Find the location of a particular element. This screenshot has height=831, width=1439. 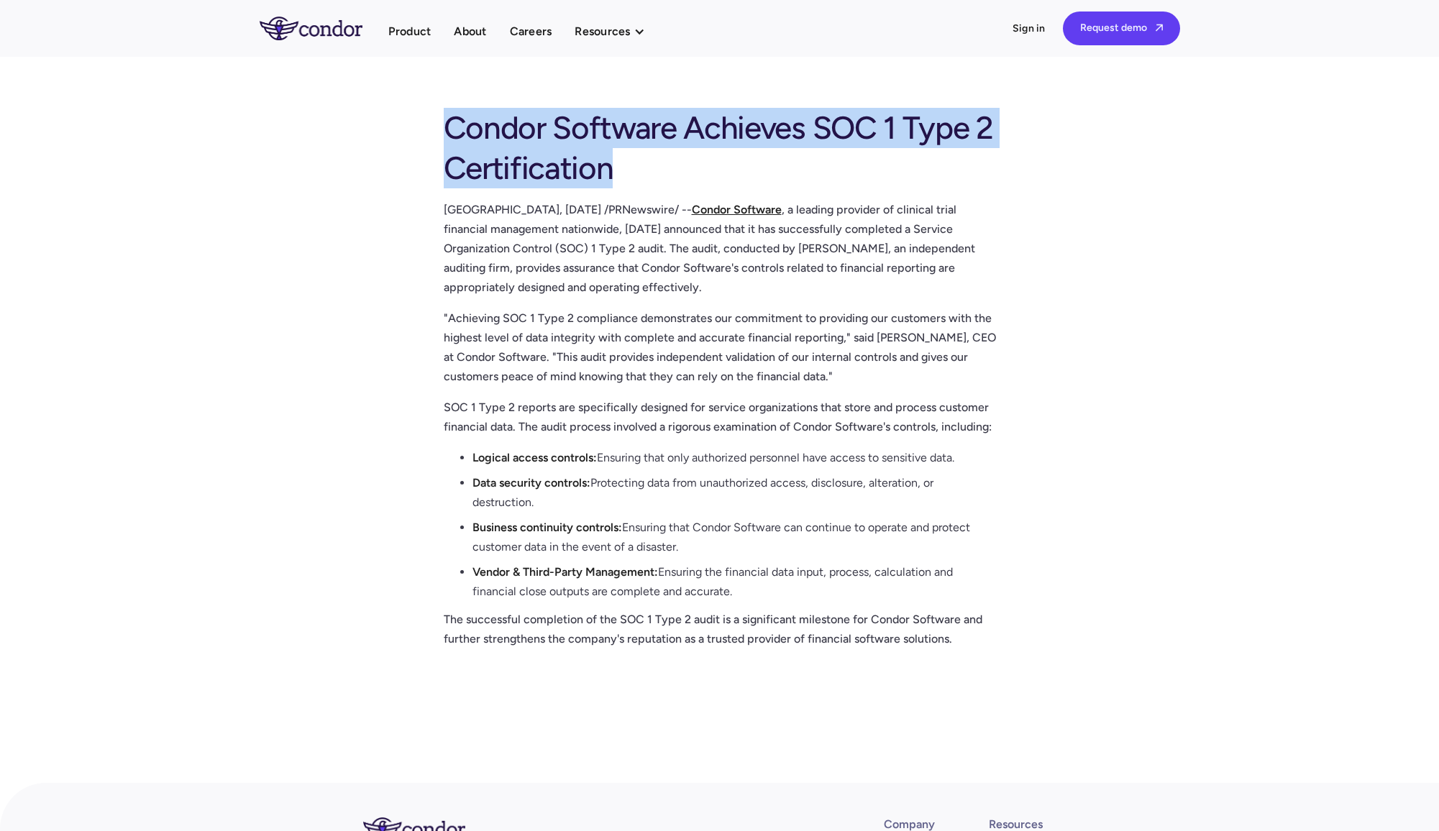

p: The successful completion of the SOC 1 Type 2 audit is a significant milestone for Condor Softwar... is located at coordinates (720, 629).